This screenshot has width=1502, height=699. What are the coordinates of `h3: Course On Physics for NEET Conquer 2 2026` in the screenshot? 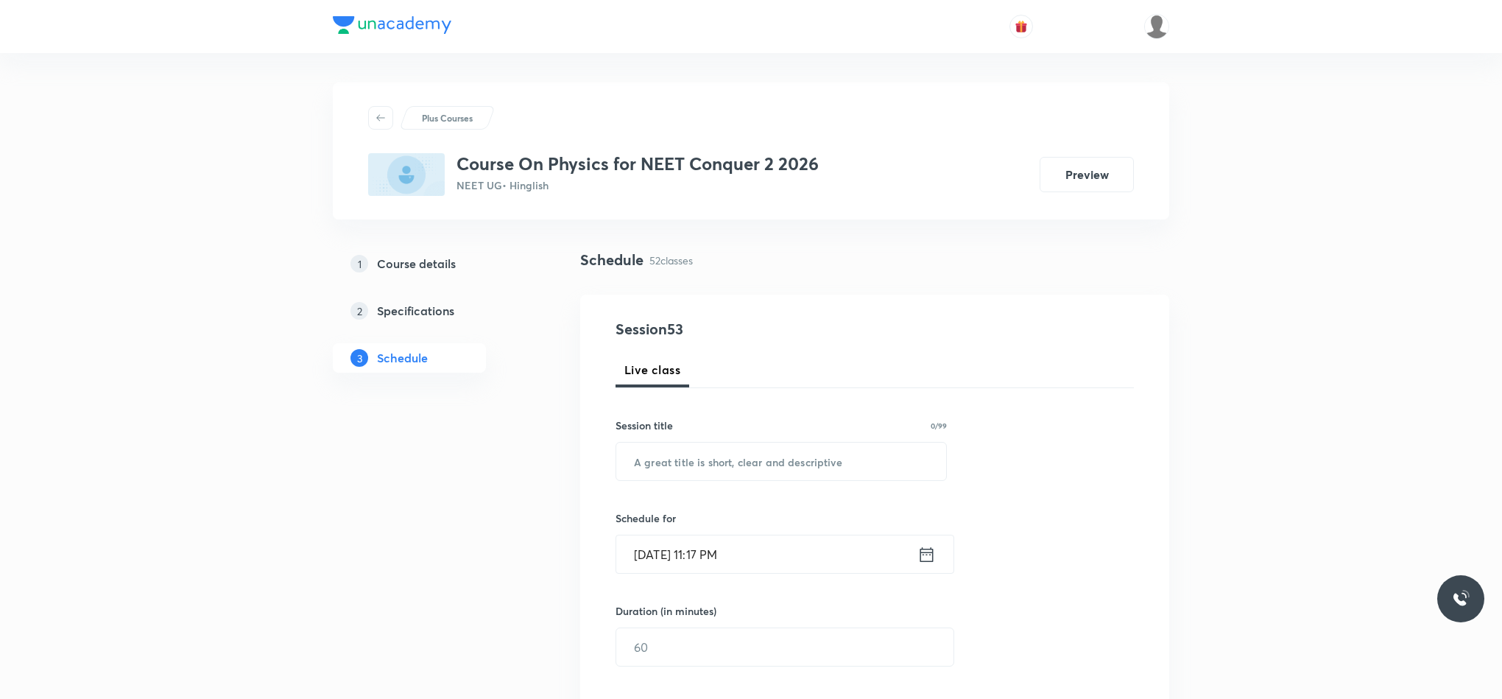 It's located at (638, 163).